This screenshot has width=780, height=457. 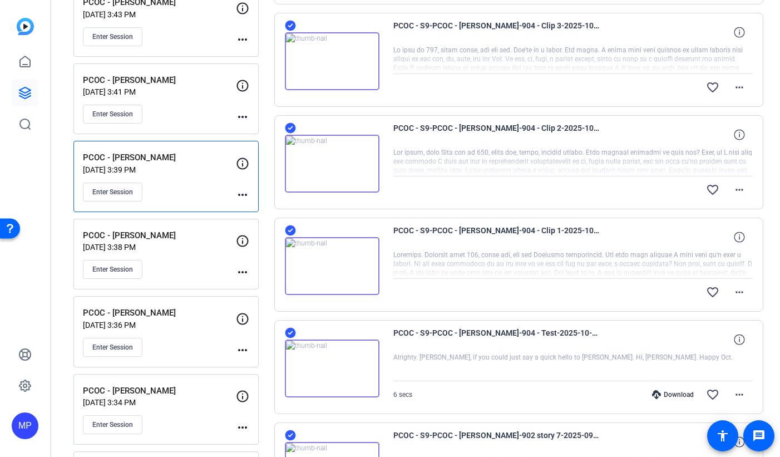 I want to click on div: Download, so click(x=673, y=395).